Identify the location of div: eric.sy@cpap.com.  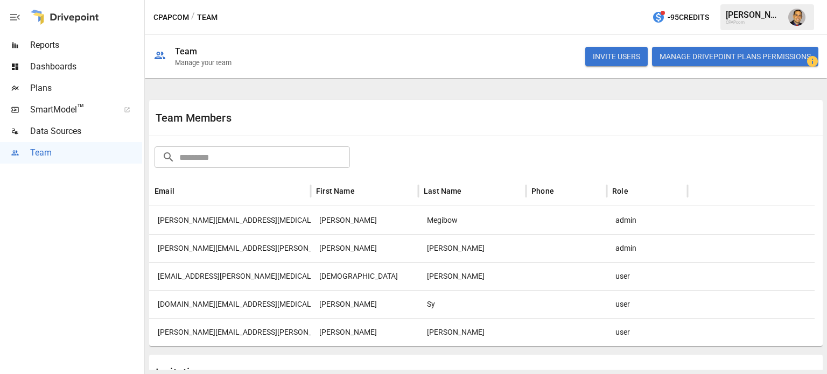
(230, 304).